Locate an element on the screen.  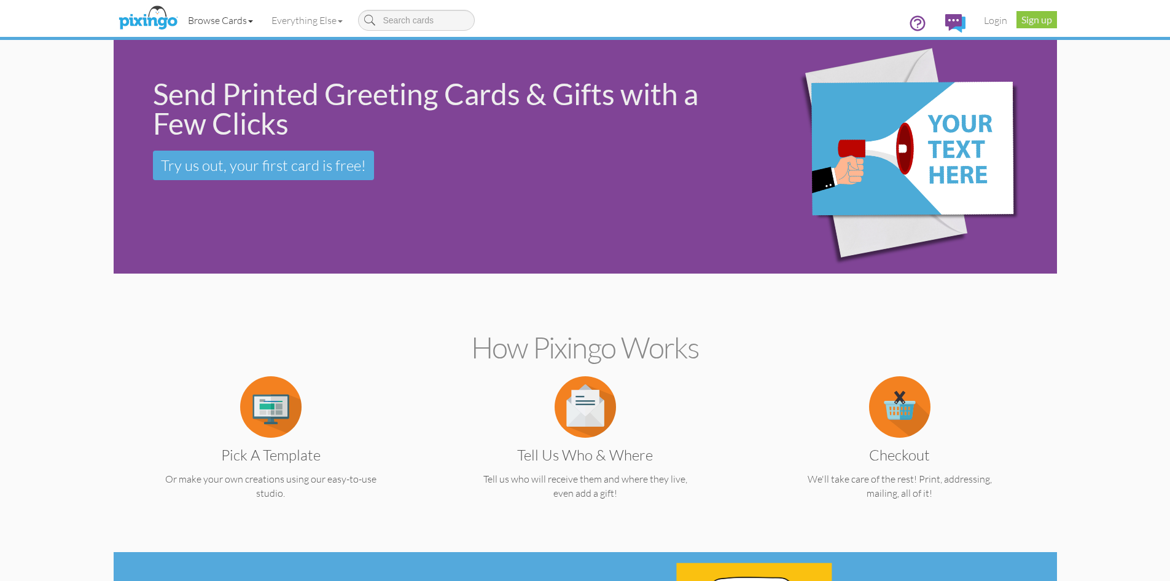
h3: Checkout is located at coordinates (900, 455).